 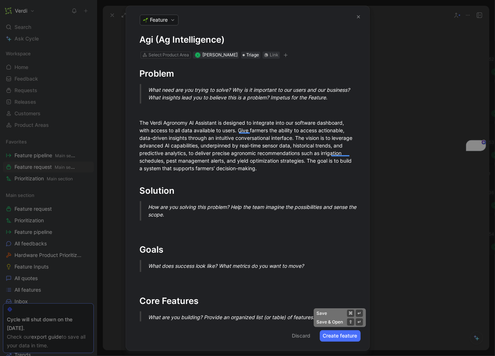 What do you see at coordinates (247, 74) in the screenshot?
I see `div: Problem` at bounding box center [247, 74].